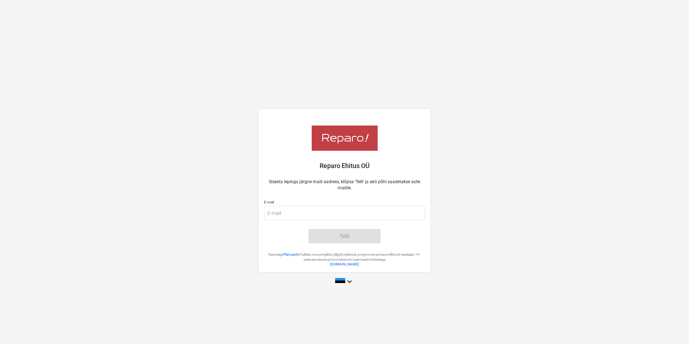  What do you see at coordinates (345, 213) in the screenshot?
I see `input: E-mail` at bounding box center [345, 213].